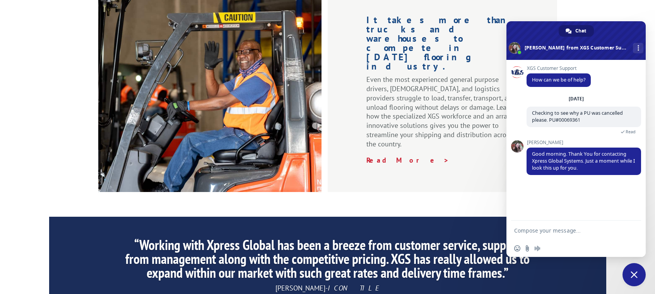 Image resolution: width=655 pixels, height=294 pixels. Describe the element at coordinates (354, 288) in the screenshot. I see `span: ICON TILE` at that location.